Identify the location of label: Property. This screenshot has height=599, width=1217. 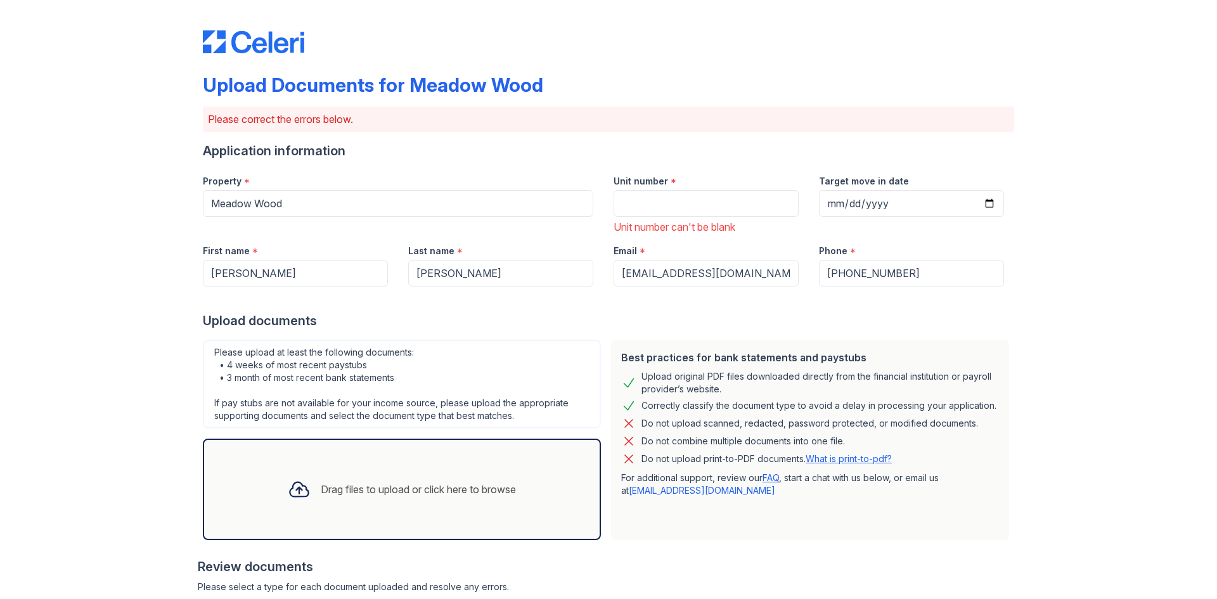
(222, 181).